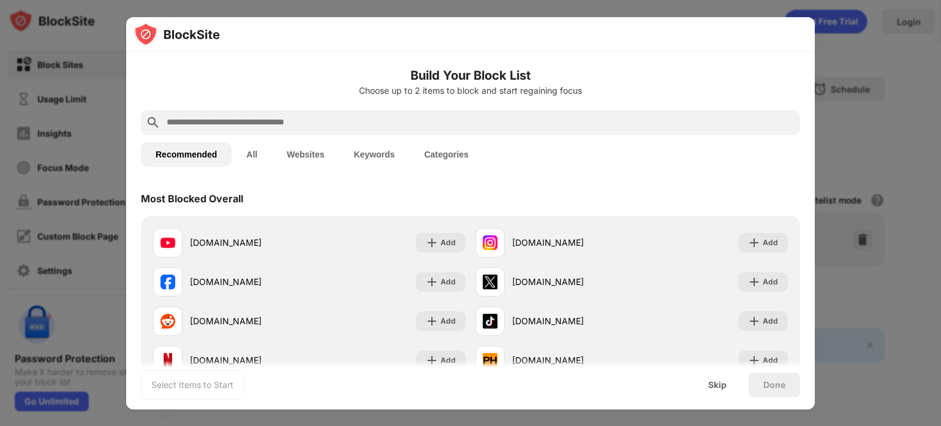 This screenshot has height=426, width=941. Describe the element at coordinates (153, 123) in the screenshot. I see `img: search.svg` at that location.